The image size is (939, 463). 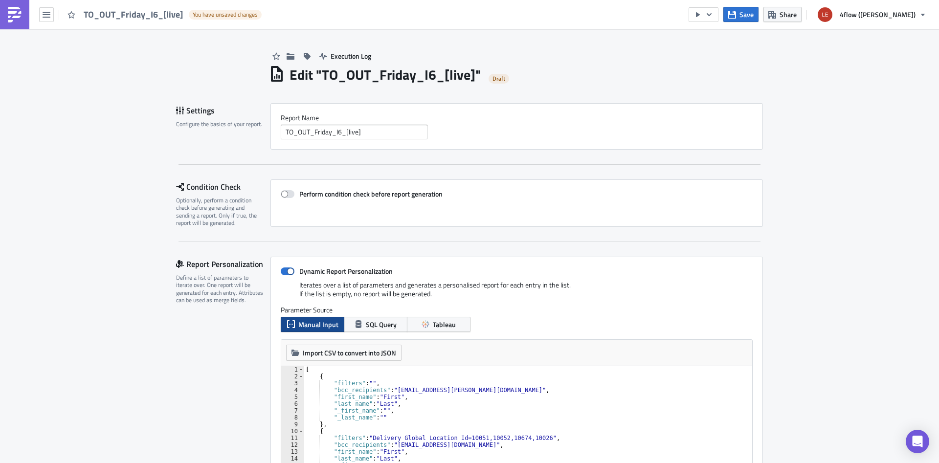 What do you see at coordinates (293, 445) in the screenshot?
I see `div: 12` at bounding box center [293, 445].